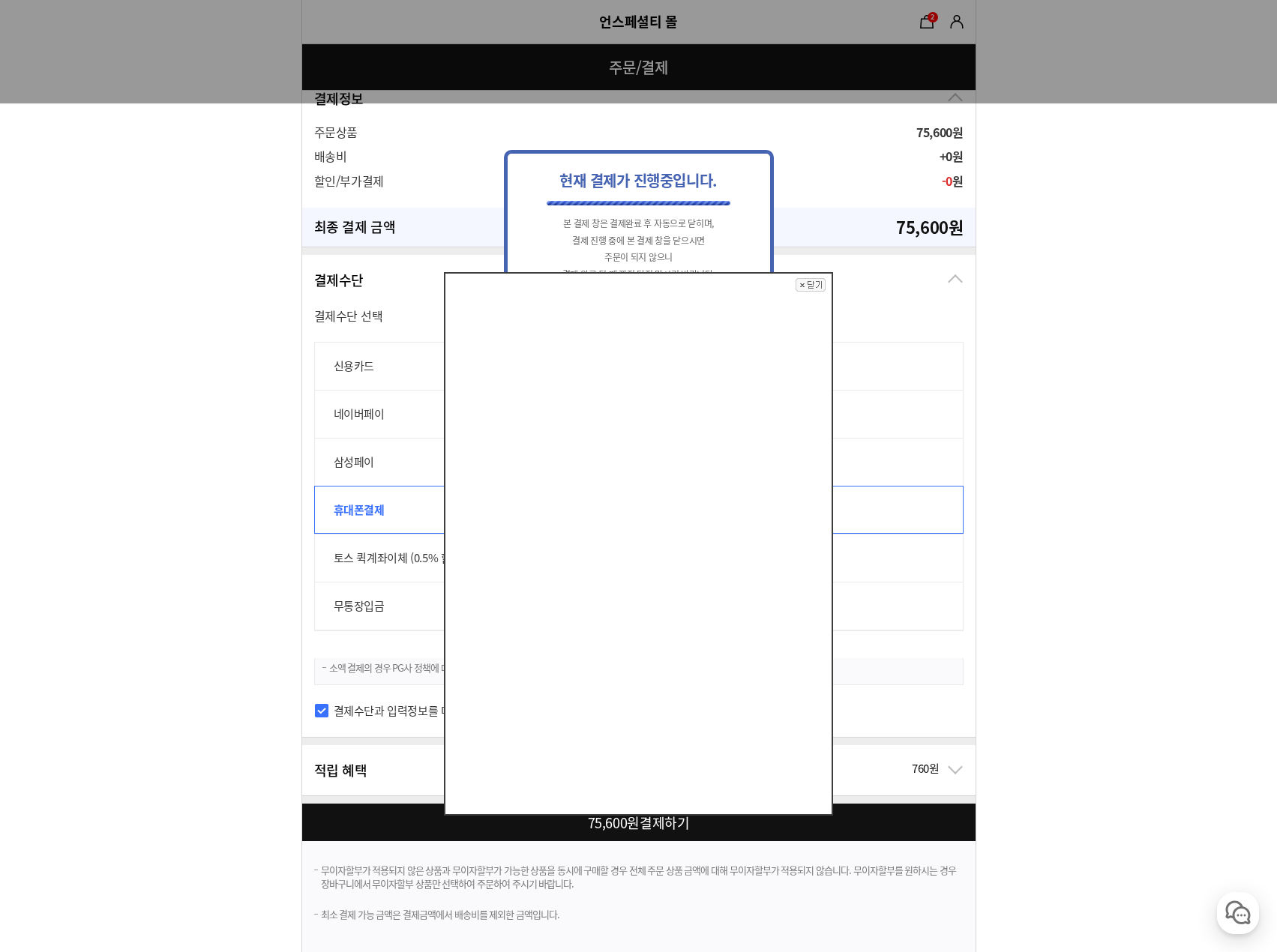 The image size is (1277, 952). Describe the element at coordinates (810, 284) in the screenshot. I see `img: 닫기` at that location.